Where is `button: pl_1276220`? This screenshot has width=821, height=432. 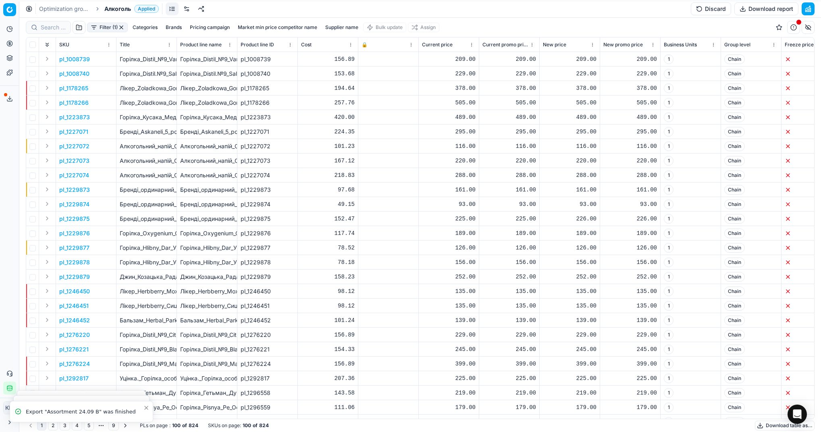 button: pl_1276220 is located at coordinates (75, 335).